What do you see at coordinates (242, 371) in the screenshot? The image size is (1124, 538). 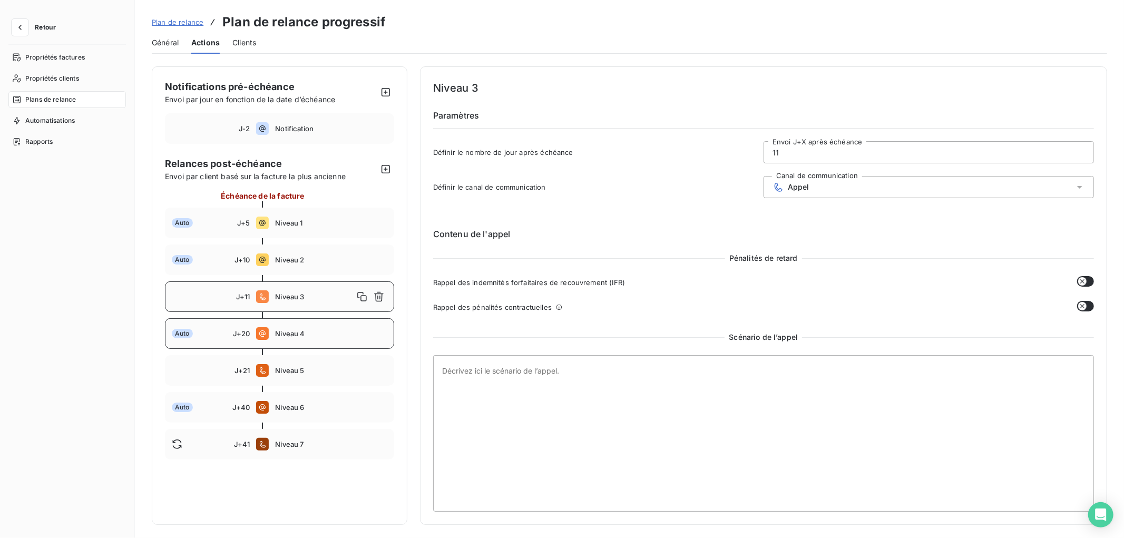 I see `span: J+21` at bounding box center [242, 371].